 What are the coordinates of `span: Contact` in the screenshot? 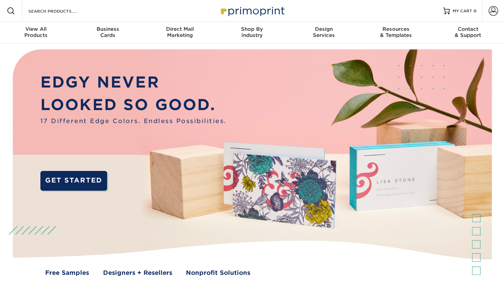 It's located at (468, 29).